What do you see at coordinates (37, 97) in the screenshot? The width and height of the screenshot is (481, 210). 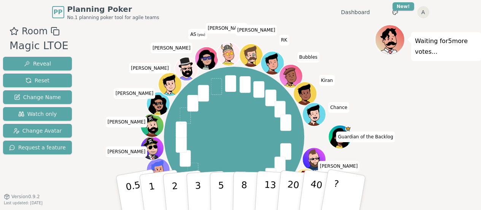 I see `button: Change Name` at bounding box center [37, 97].